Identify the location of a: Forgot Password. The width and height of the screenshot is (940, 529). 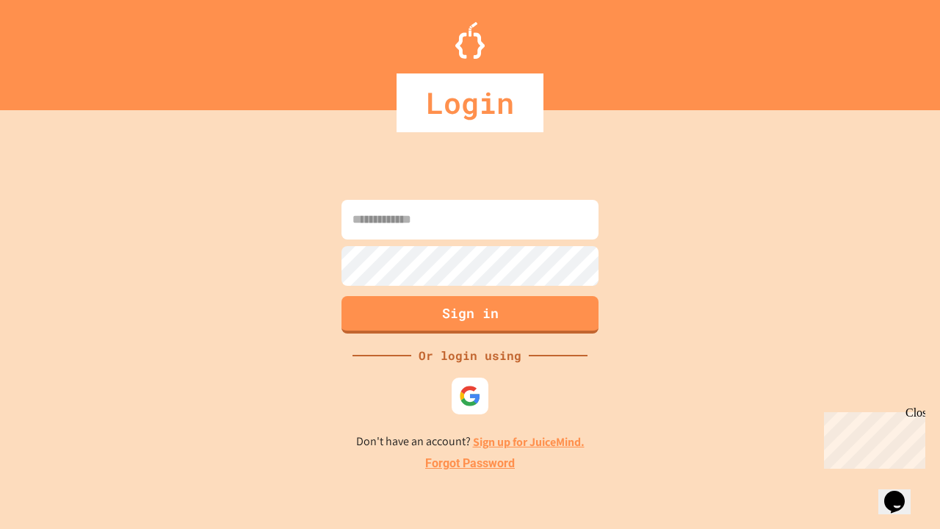
(470, 463).